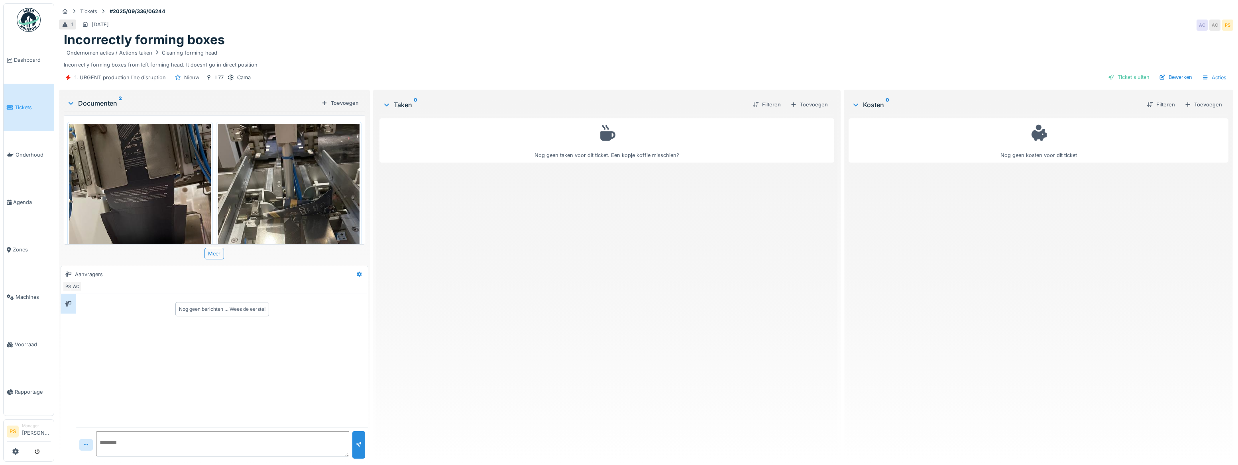 The width and height of the screenshot is (1238, 465). What do you see at coordinates (29, 297) in the screenshot?
I see `a: Machines` at bounding box center [29, 297].